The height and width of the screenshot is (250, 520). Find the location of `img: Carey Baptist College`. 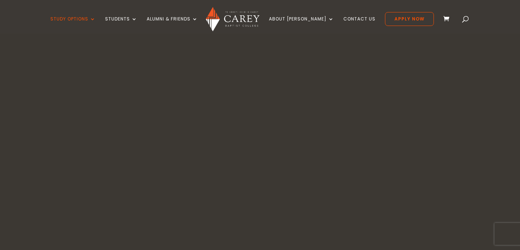

img: Carey Baptist College is located at coordinates (233, 19).